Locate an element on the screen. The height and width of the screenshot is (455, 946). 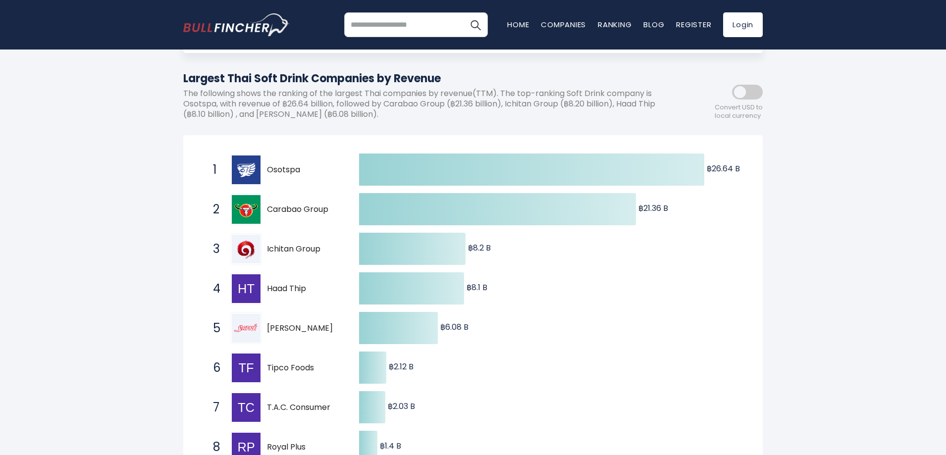
span: Haad Thip is located at coordinates (304, 289).